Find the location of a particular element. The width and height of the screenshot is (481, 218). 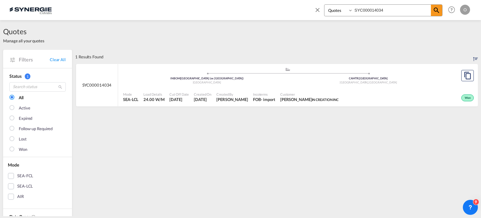

div: - import is located at coordinates (268, 99).